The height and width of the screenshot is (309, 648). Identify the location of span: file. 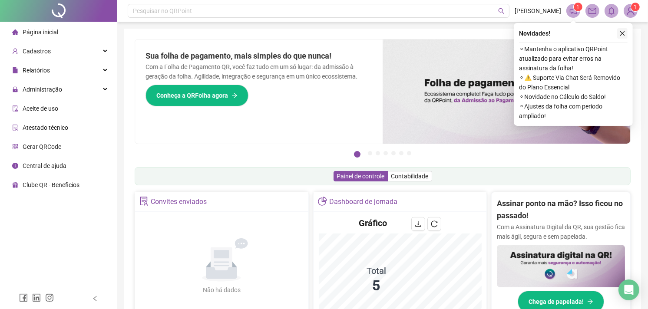
(15, 70).